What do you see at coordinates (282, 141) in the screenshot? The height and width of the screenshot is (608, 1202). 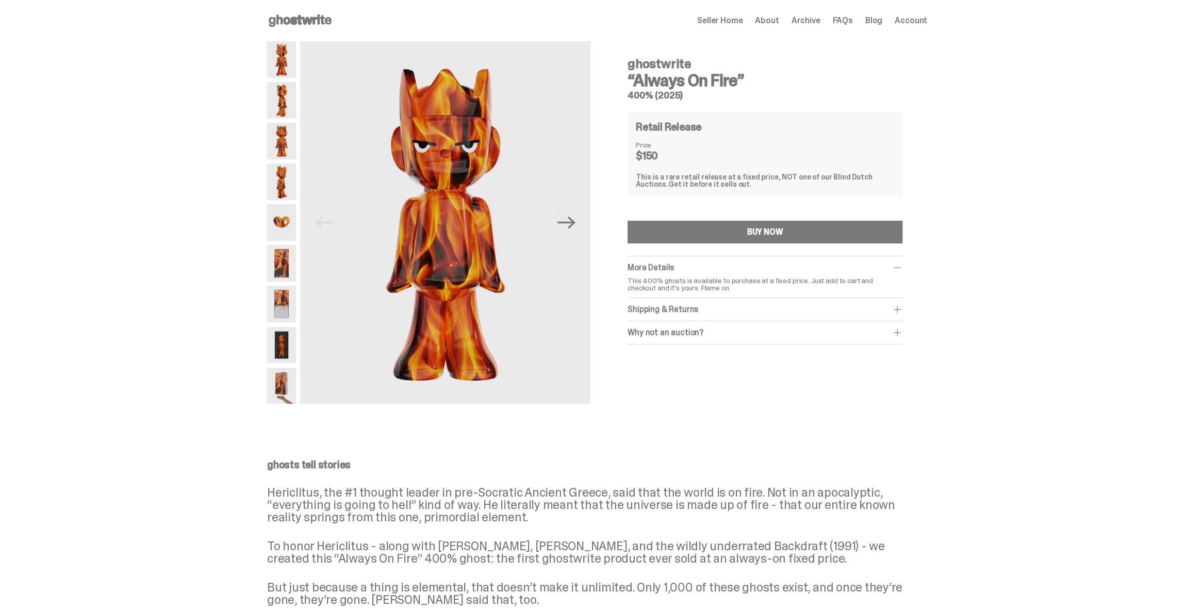 I see `img: Always-On-Fire---Website-Archive.2487X.png` at bounding box center [282, 141].